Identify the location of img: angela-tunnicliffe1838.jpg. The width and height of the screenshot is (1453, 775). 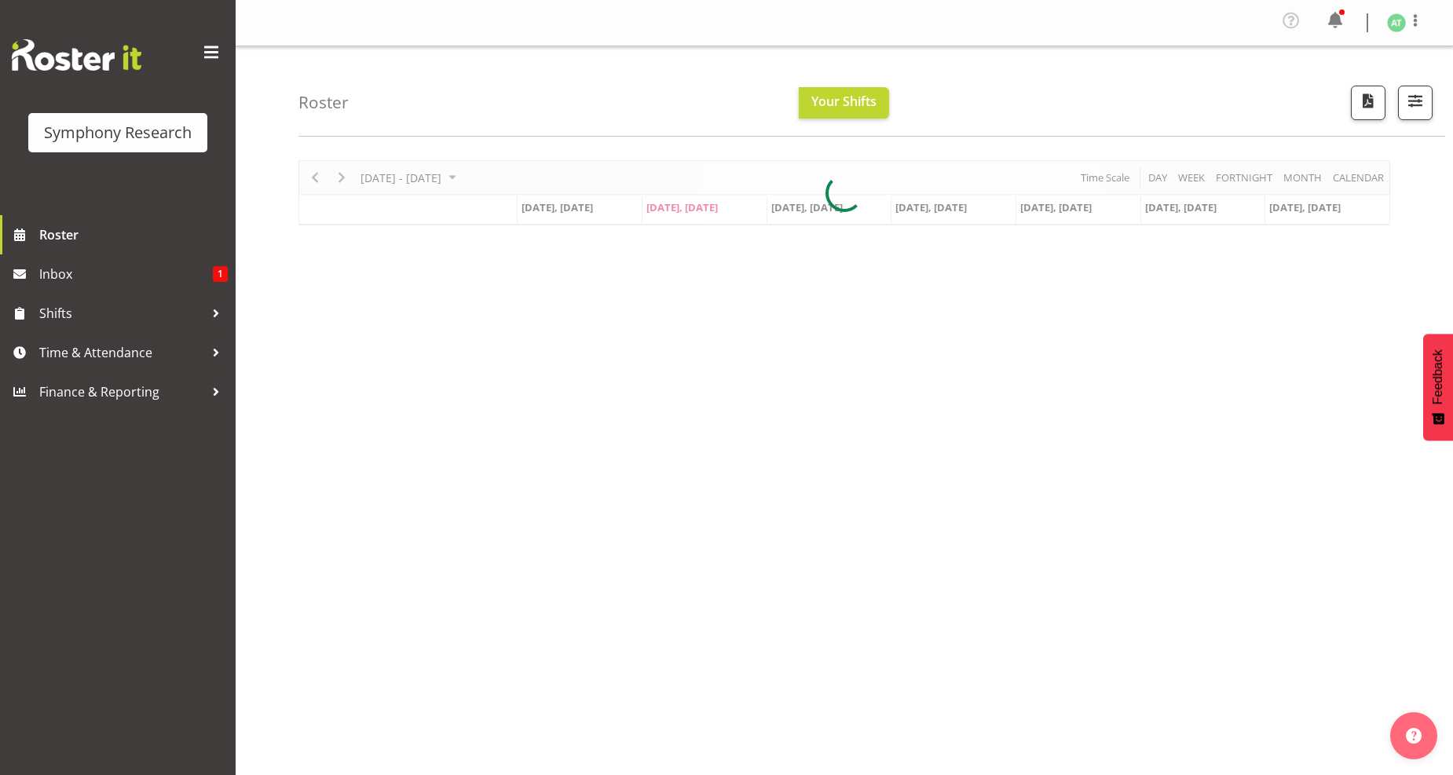
(1397, 23).